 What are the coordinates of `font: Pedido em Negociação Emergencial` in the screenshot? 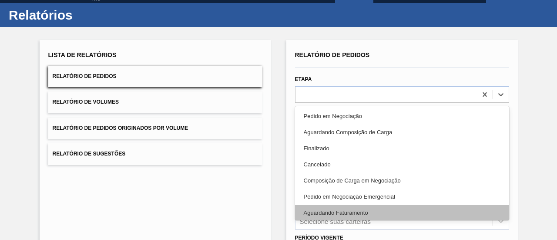 It's located at (349, 196).